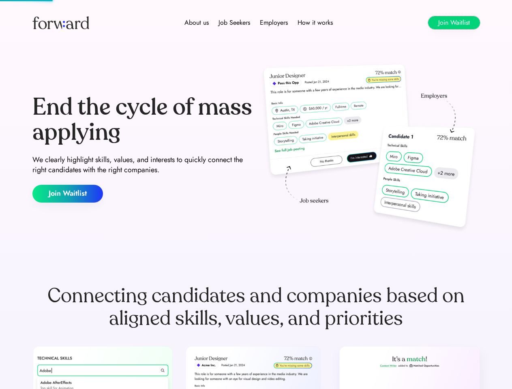 The image size is (512, 389). I want to click on div: End the cycle of mass applying, so click(143, 120).